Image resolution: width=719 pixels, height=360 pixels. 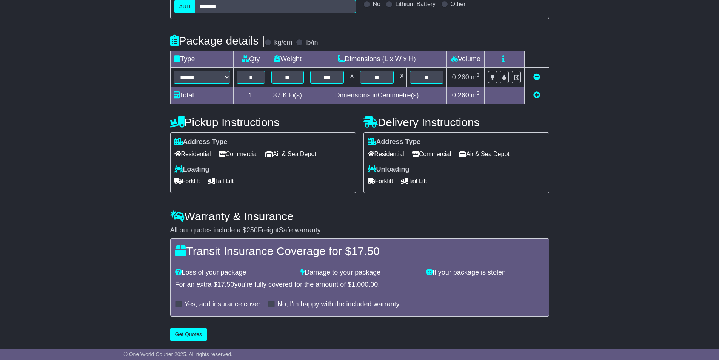 What do you see at coordinates (364, 284) in the screenshot?
I see `span: 1,000.00` at bounding box center [364, 284].